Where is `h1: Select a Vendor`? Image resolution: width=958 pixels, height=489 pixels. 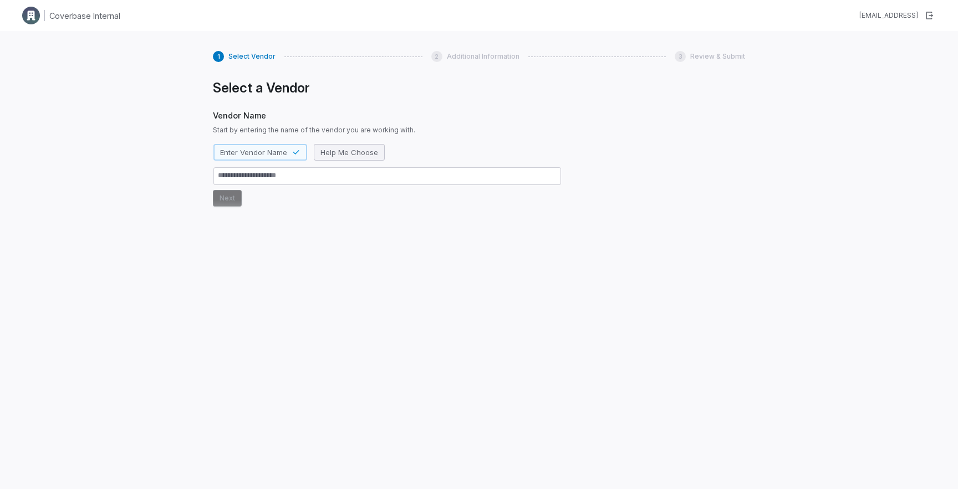
h1: Select a Vendor is located at coordinates (387, 88).